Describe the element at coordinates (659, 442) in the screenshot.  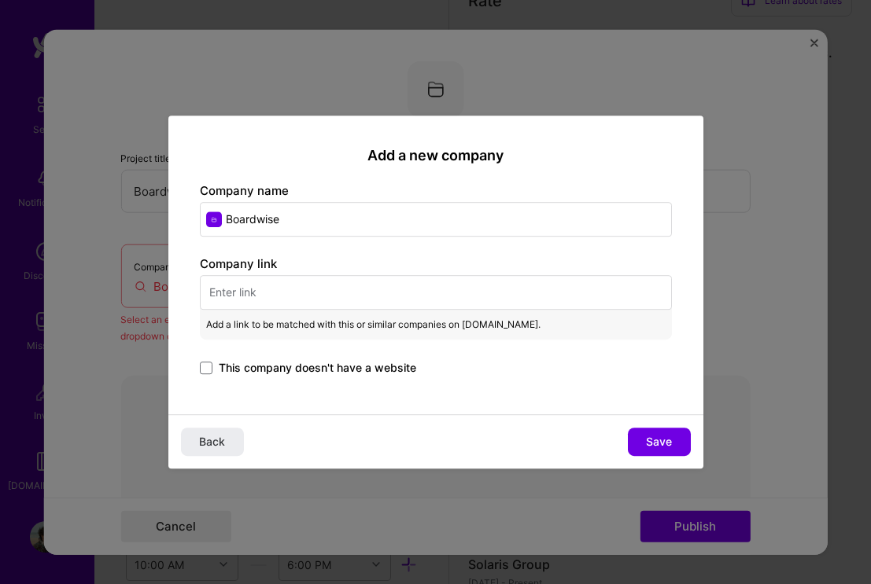
I see `button: Save` at that location.